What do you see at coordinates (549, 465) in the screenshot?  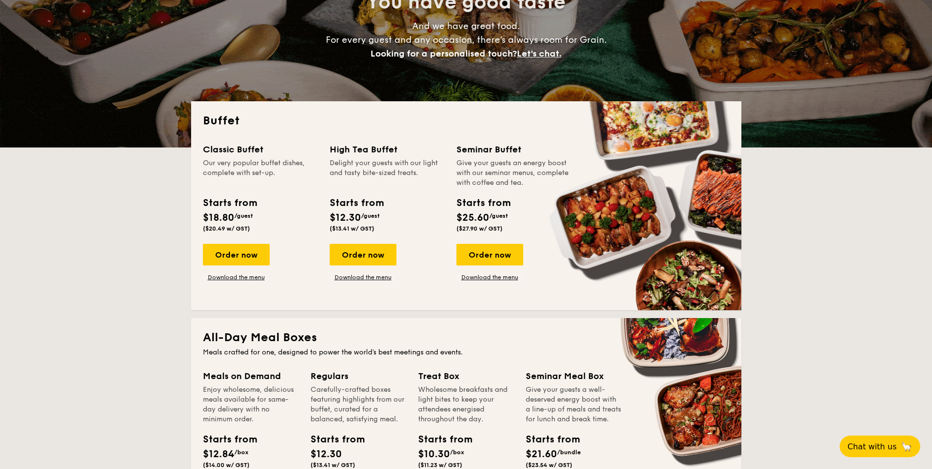 I see `span: ($23.54 w/ GST)` at bounding box center [549, 465].